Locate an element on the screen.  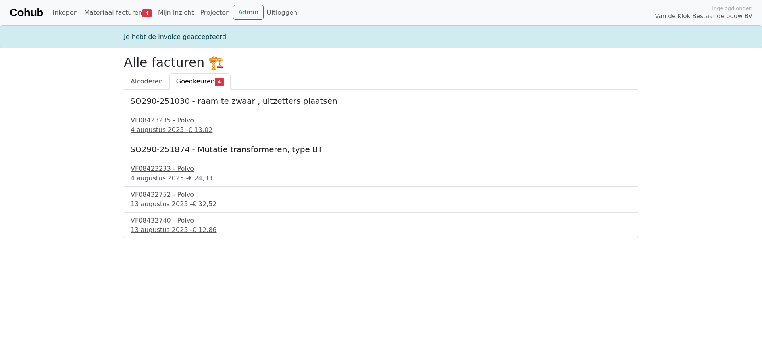
a: Materiaal facturen4 is located at coordinates (118, 13).